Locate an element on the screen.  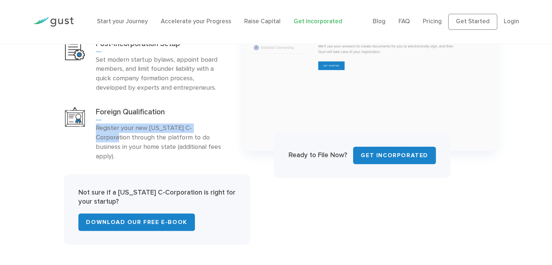
a: Accelerate your Progress is located at coordinates (196, 21).